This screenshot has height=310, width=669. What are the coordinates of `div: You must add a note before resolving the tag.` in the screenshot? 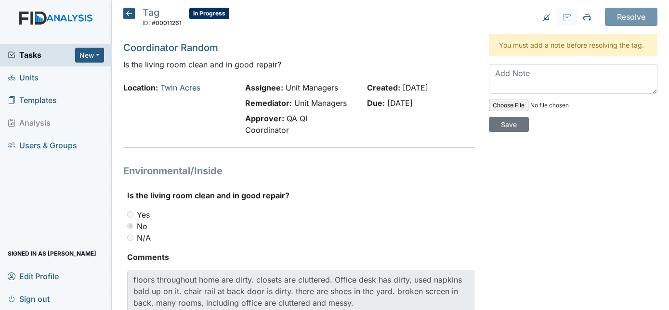 It's located at (573, 45).